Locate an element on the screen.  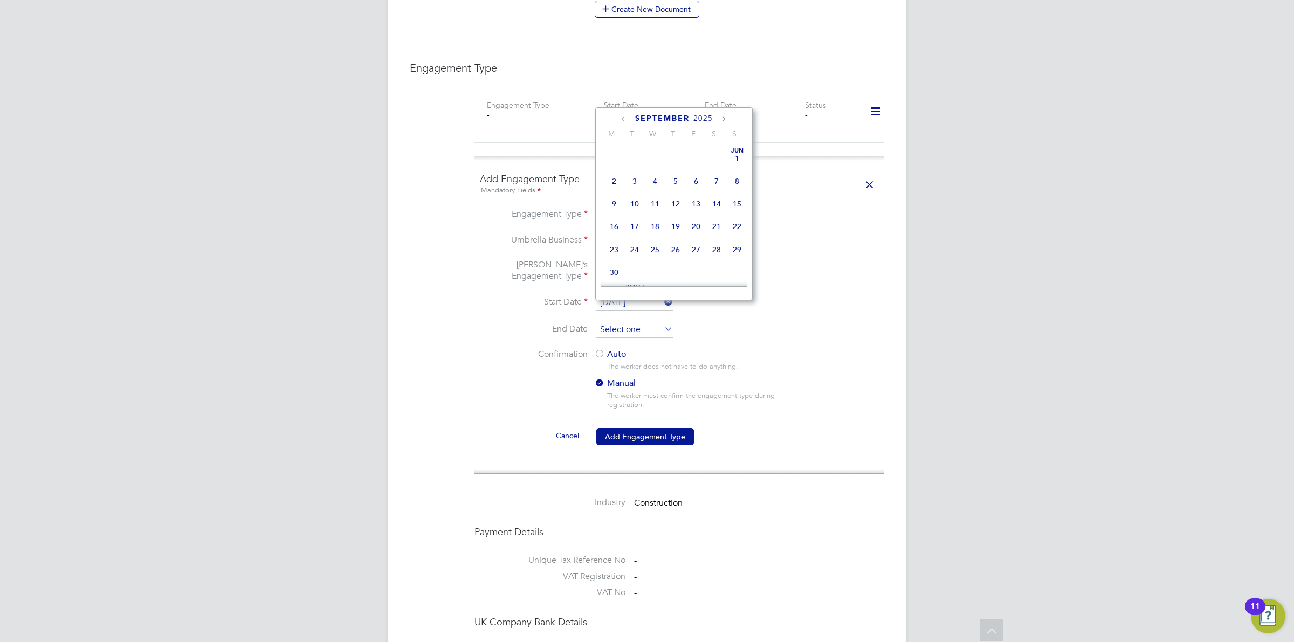
button: Cancel is located at coordinates (567, 436).